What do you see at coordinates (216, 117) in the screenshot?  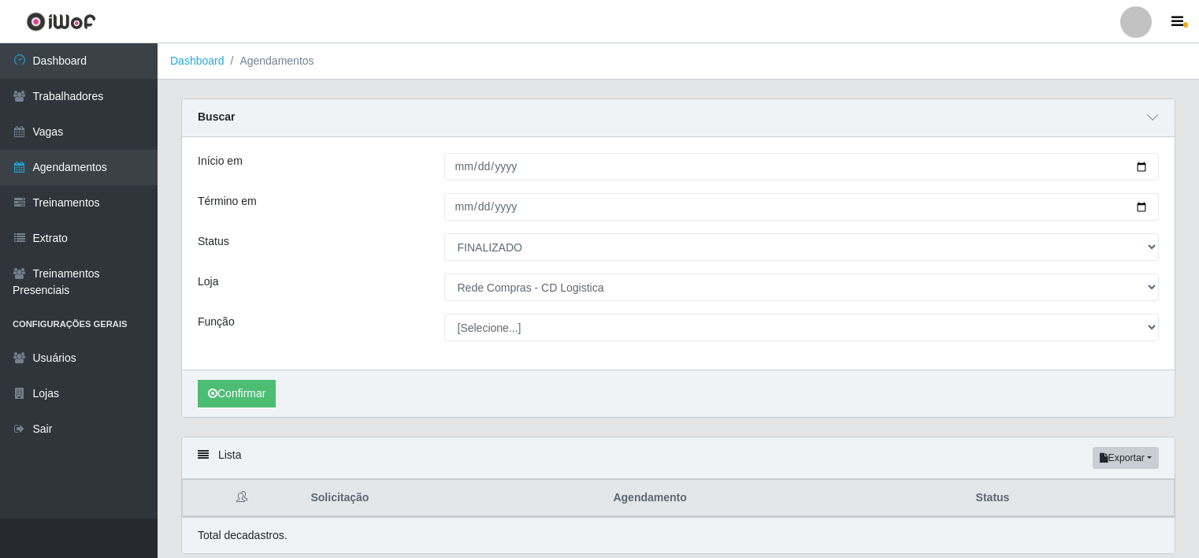 I see `strong: Buscar` at bounding box center [216, 117].